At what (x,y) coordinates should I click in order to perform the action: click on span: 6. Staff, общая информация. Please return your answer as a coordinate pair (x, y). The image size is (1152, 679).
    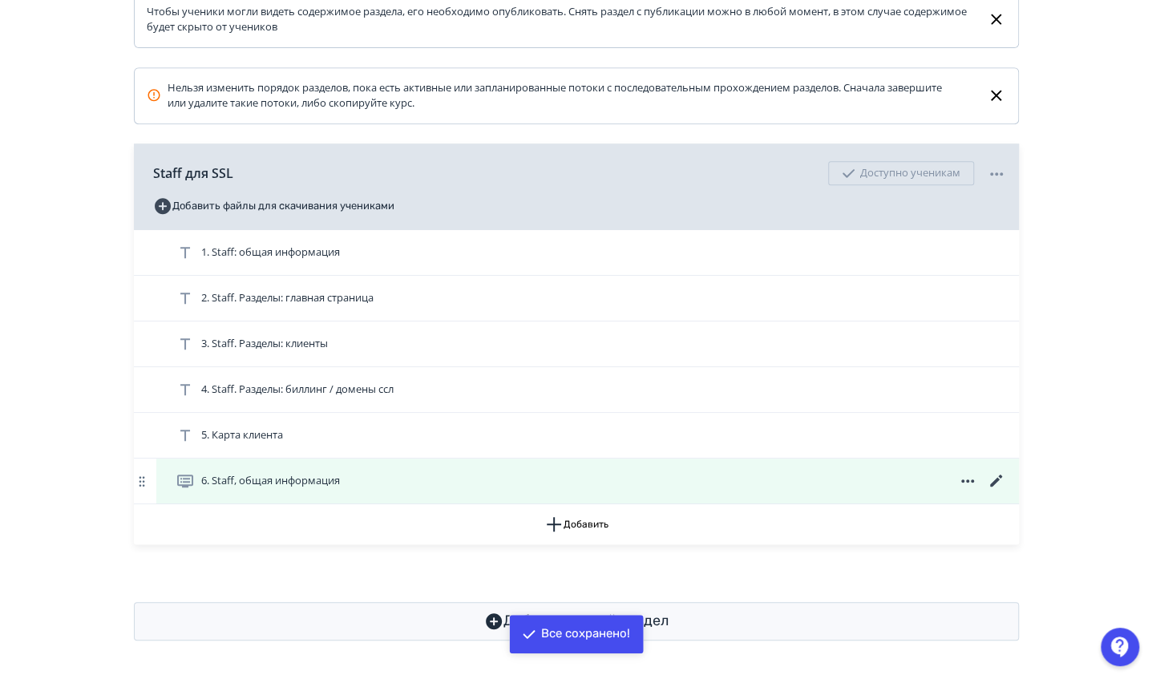
    Looking at the image, I should click on (270, 481).